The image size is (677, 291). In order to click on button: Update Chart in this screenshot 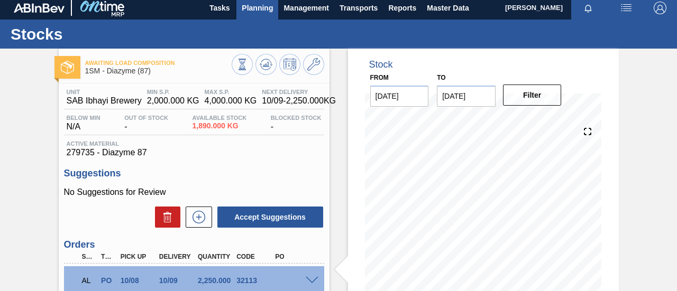, I will do `click(266, 65)`.